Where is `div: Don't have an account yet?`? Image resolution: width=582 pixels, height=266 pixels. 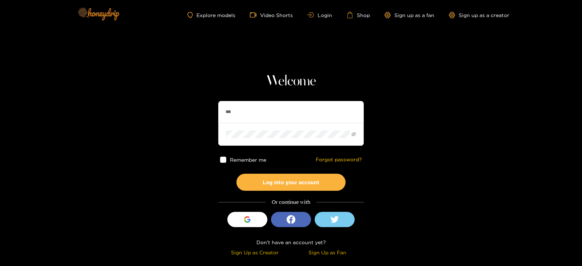 div: Don't have an account yet? is located at coordinates (291, 242).